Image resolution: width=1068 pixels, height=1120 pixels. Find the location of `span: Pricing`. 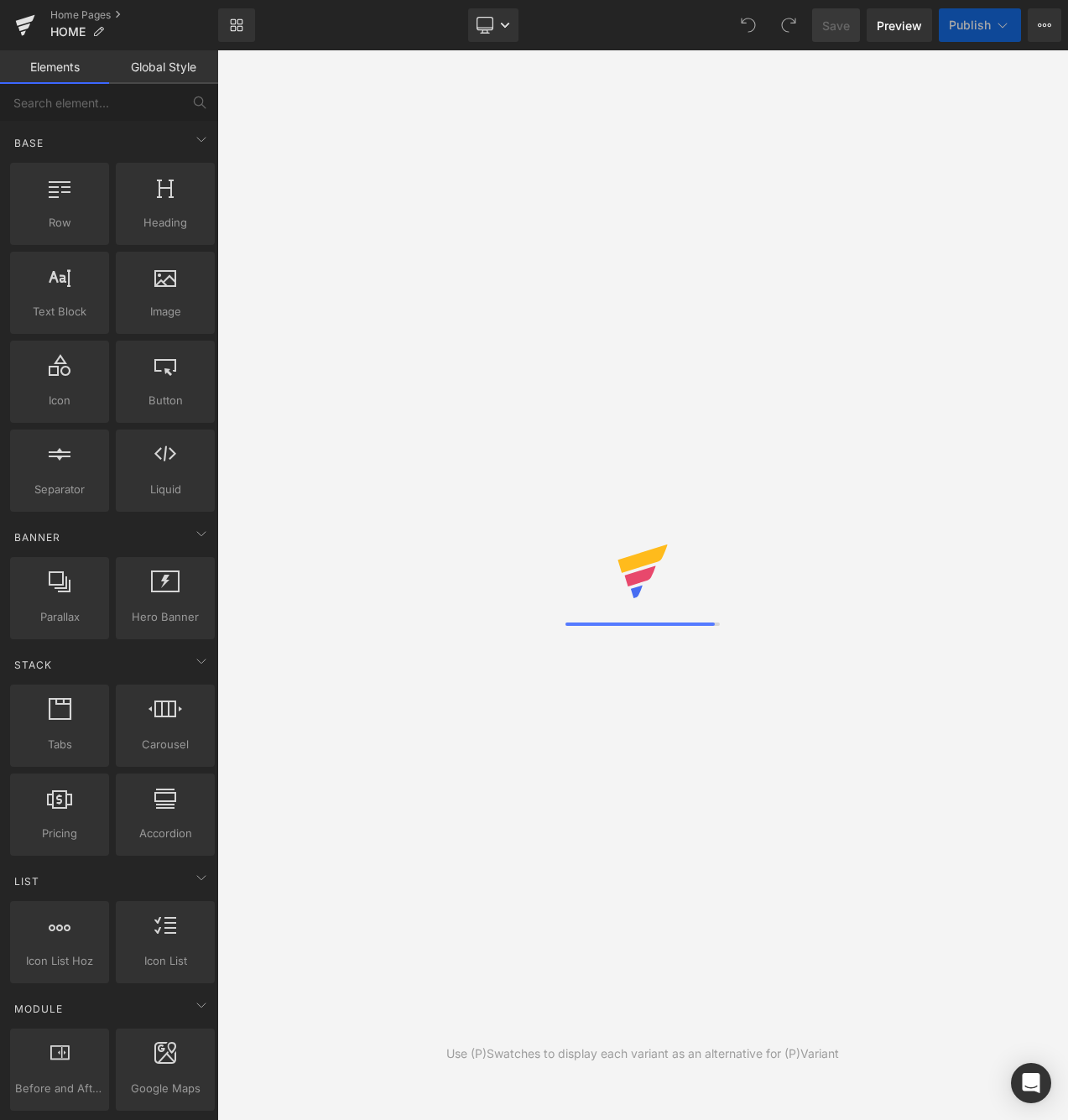

span: Pricing is located at coordinates (60, 832).